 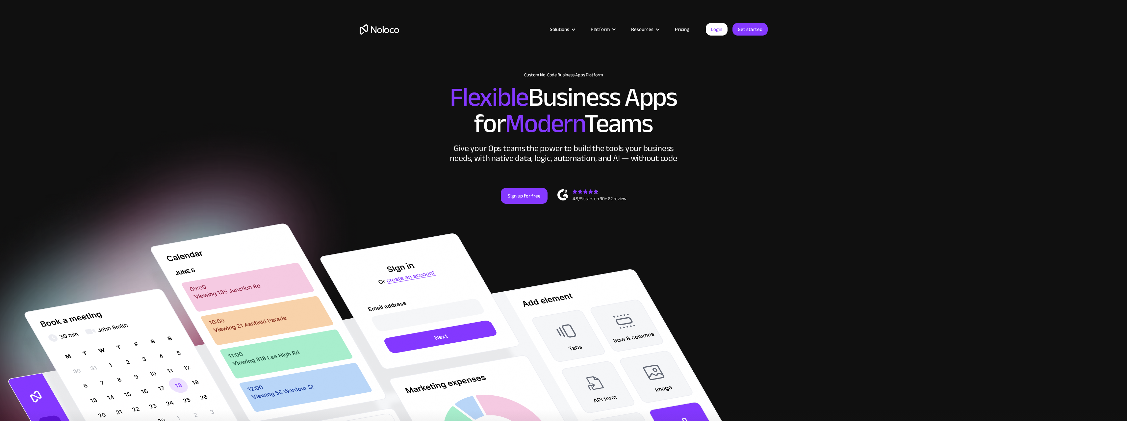 I want to click on h1: Custom No-Code Business Apps Platform, so click(x=564, y=75).